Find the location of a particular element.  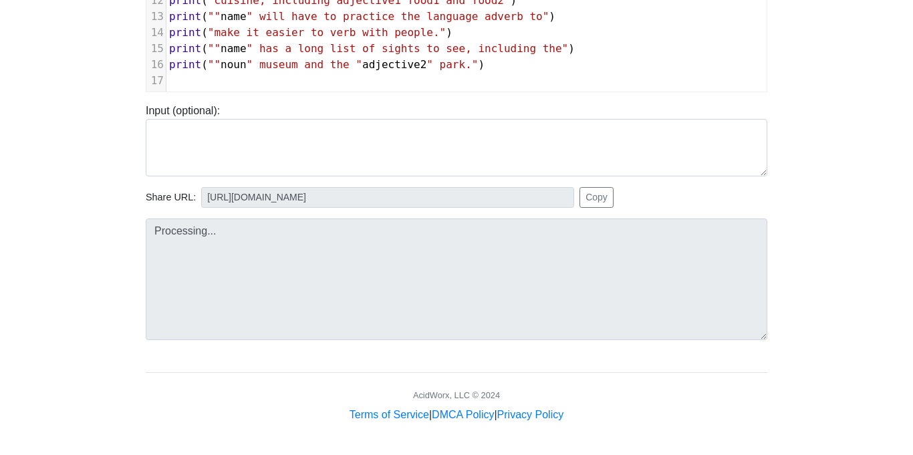

div: AcidWorx, LLC © 2024 is located at coordinates (457, 395).